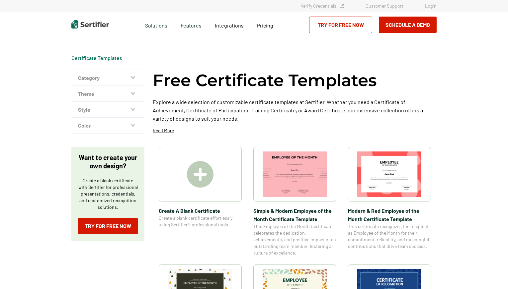 Image resolution: width=508 pixels, height=289 pixels. I want to click on img: Simple & Modern Employee of the Month Certificate Template, so click(295, 174).